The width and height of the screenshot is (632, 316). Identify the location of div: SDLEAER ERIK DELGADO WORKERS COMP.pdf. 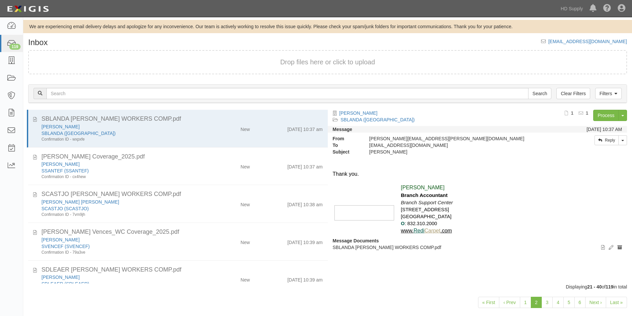
(182, 270).